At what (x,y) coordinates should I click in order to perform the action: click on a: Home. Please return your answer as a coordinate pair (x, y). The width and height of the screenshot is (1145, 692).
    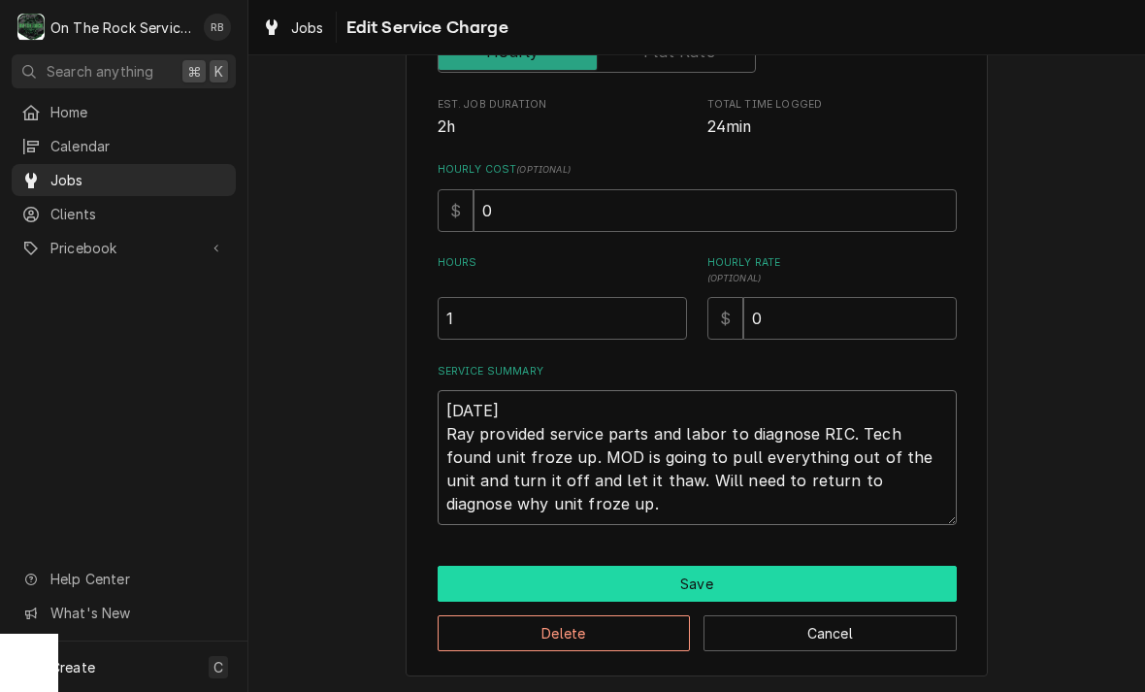
    Looking at the image, I should click on (123, 112).